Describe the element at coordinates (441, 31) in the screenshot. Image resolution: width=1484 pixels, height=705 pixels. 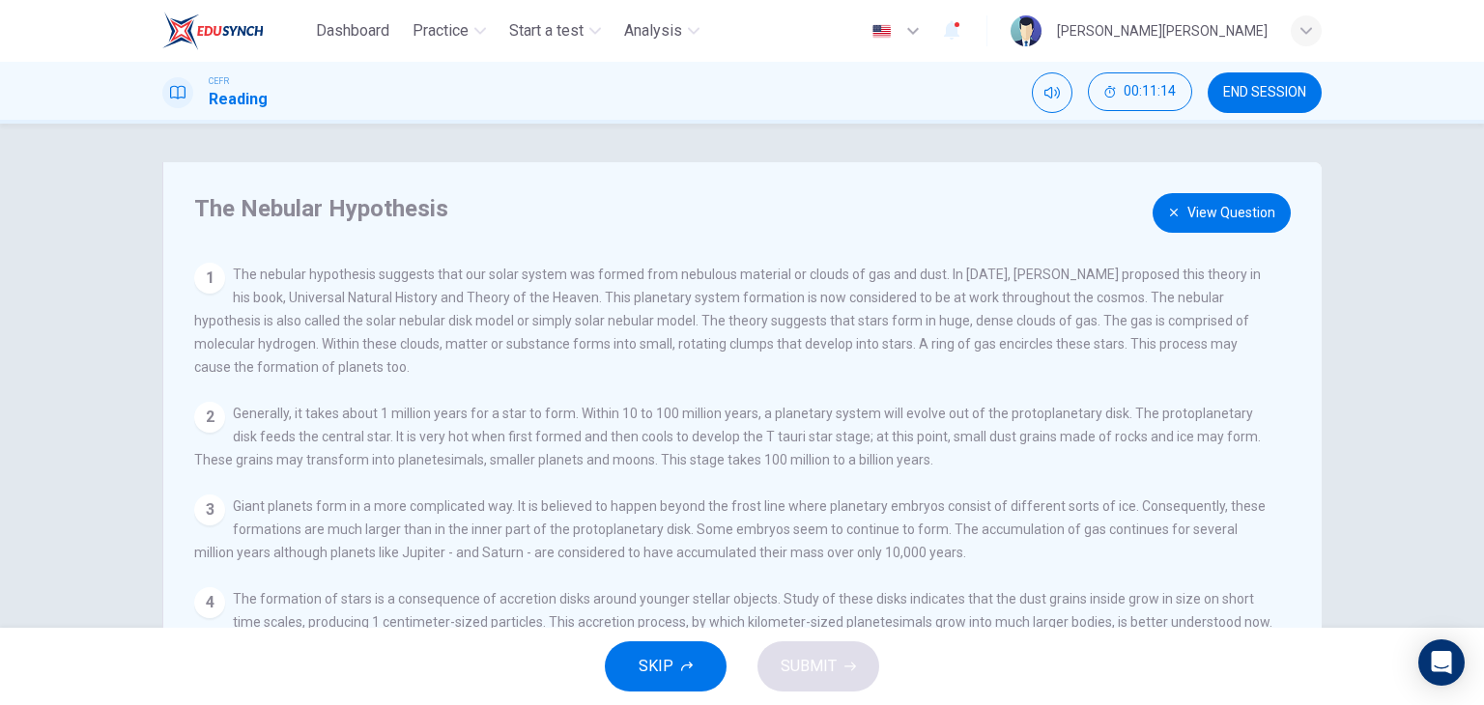
I see `span: Practice` at that location.